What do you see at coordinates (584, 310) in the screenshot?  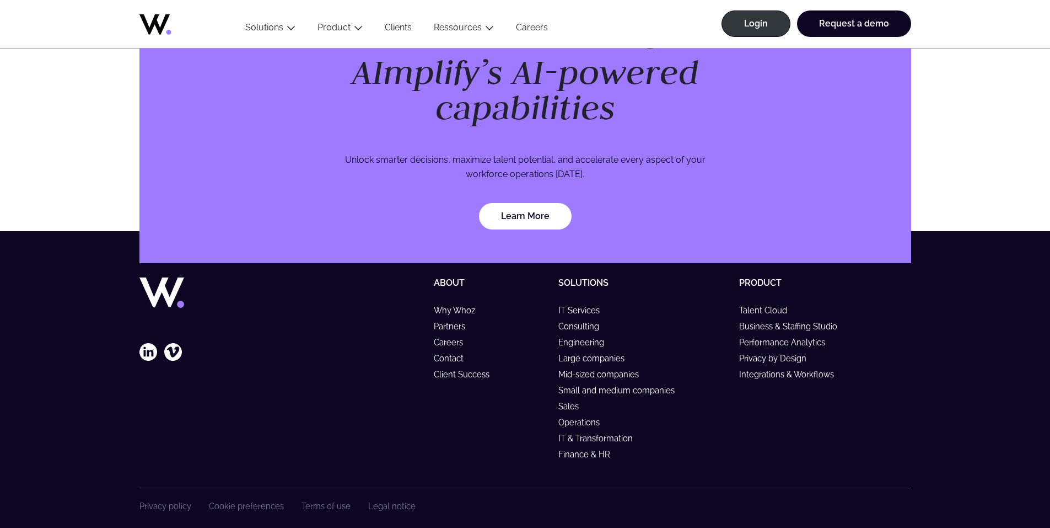 I see `a: IT Services` at bounding box center [584, 310].